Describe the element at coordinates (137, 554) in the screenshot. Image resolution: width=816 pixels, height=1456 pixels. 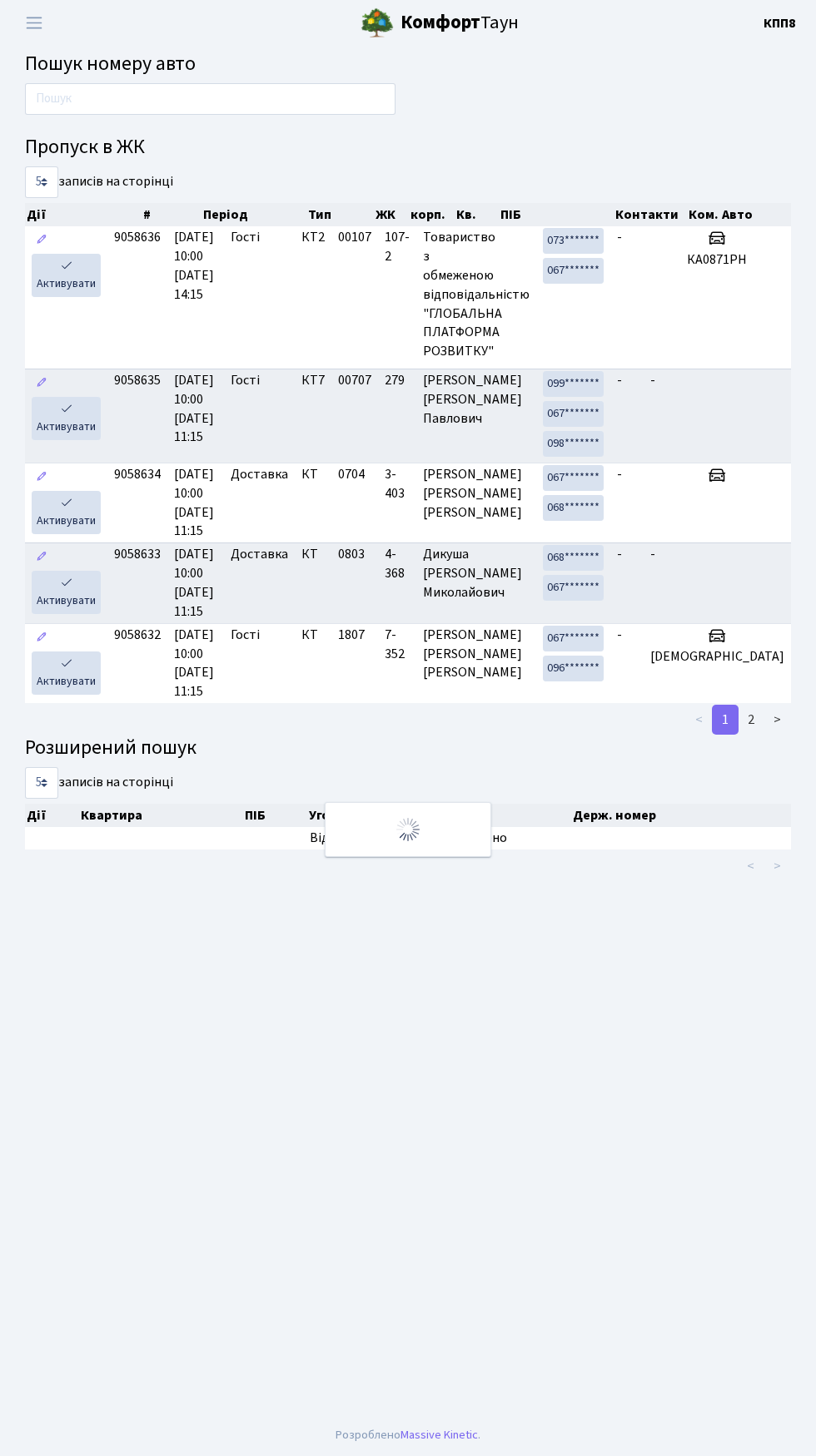
I see `span: 9058633` at that location.